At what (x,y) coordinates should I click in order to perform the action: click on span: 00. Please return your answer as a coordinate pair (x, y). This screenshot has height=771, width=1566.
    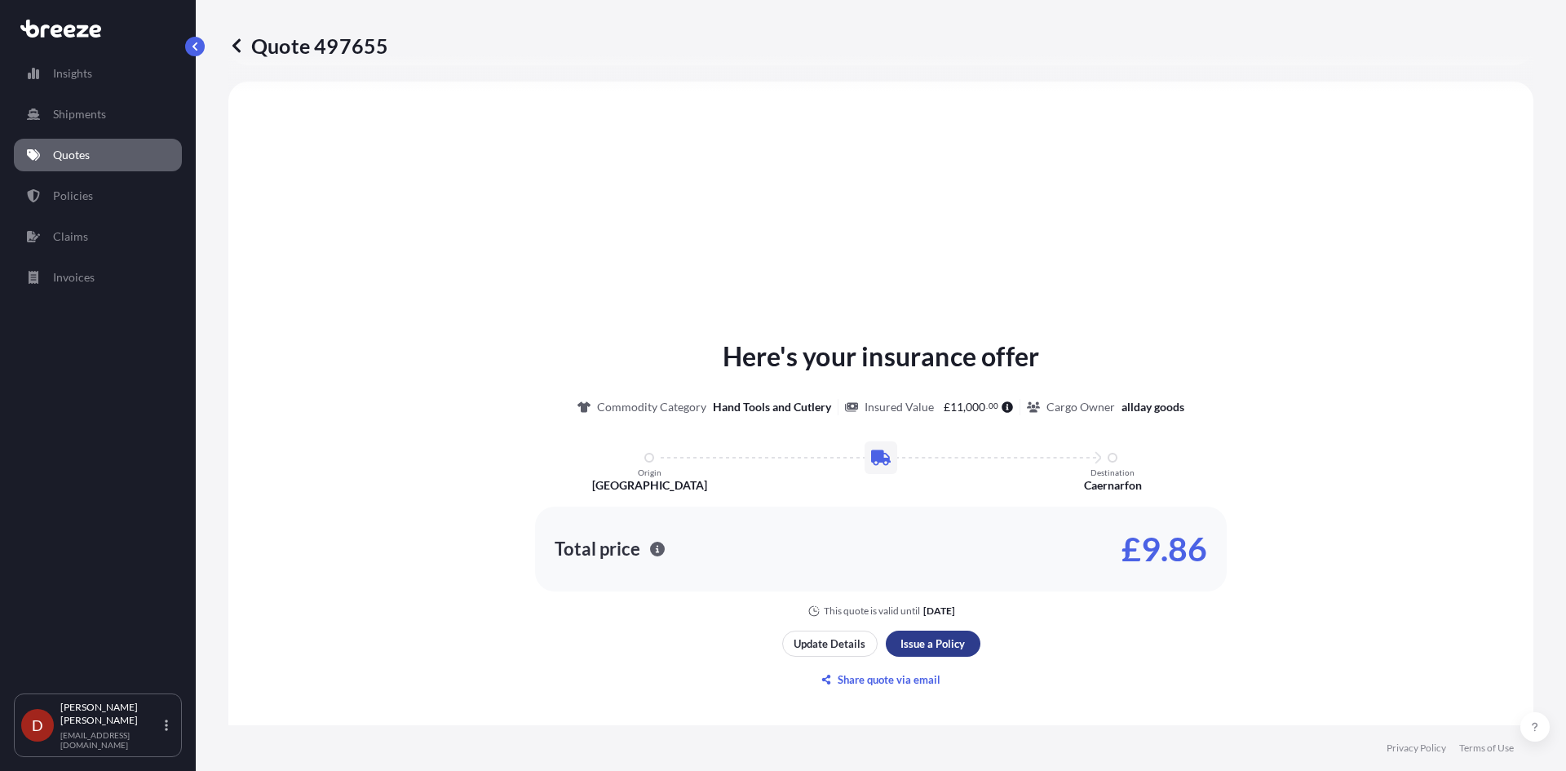
    Looking at the image, I should click on (994, 405).